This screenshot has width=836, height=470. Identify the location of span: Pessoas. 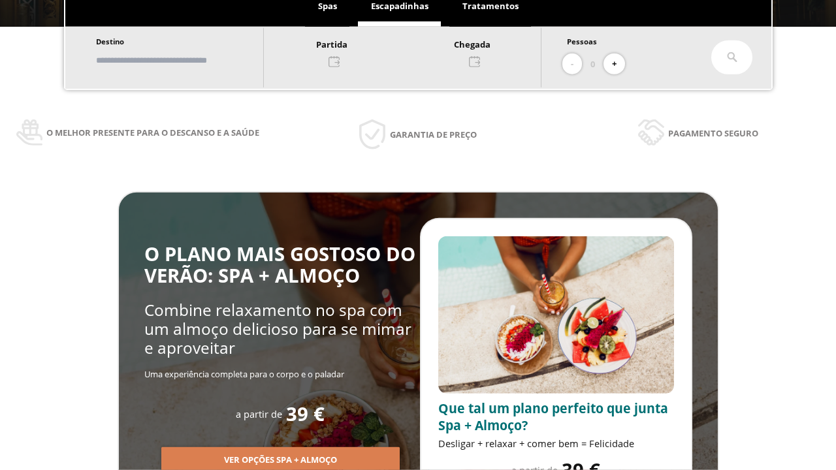
(582, 41).